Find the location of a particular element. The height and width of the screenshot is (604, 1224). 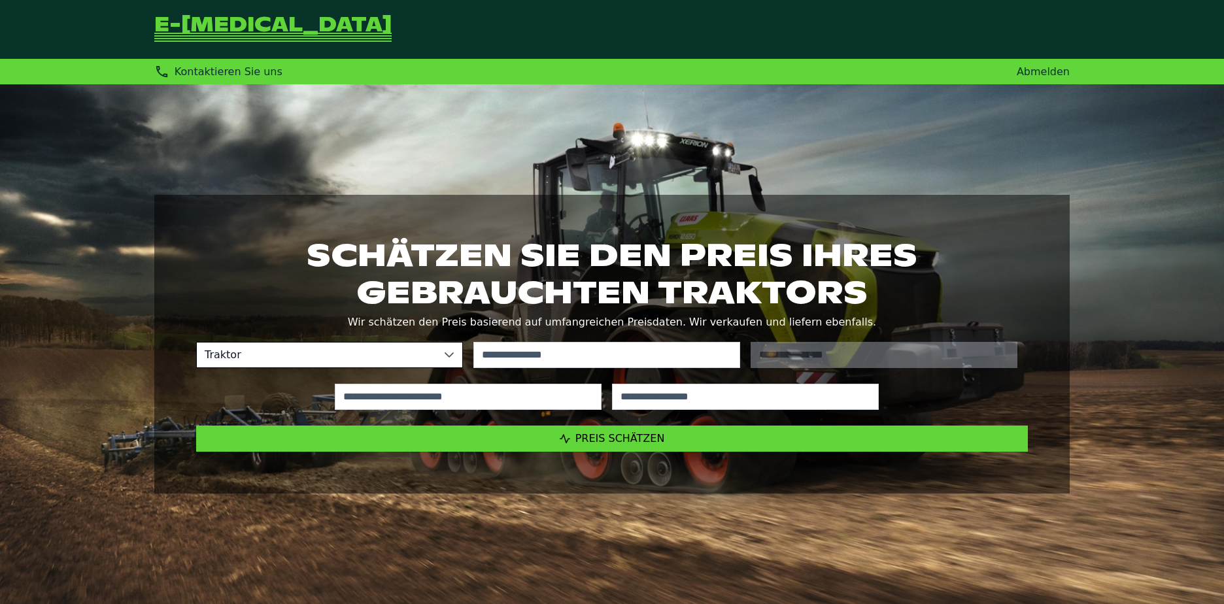

span: Traktor is located at coordinates (317, 355).